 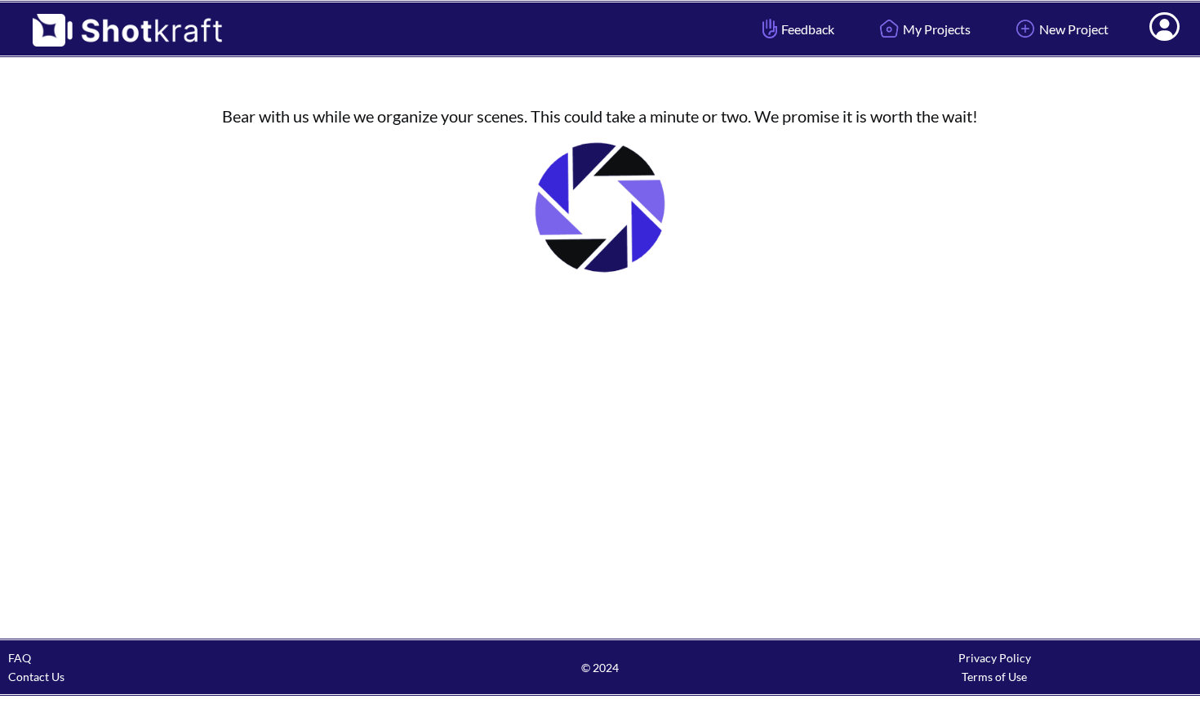 I want to click on a: FAQ, so click(x=20, y=657).